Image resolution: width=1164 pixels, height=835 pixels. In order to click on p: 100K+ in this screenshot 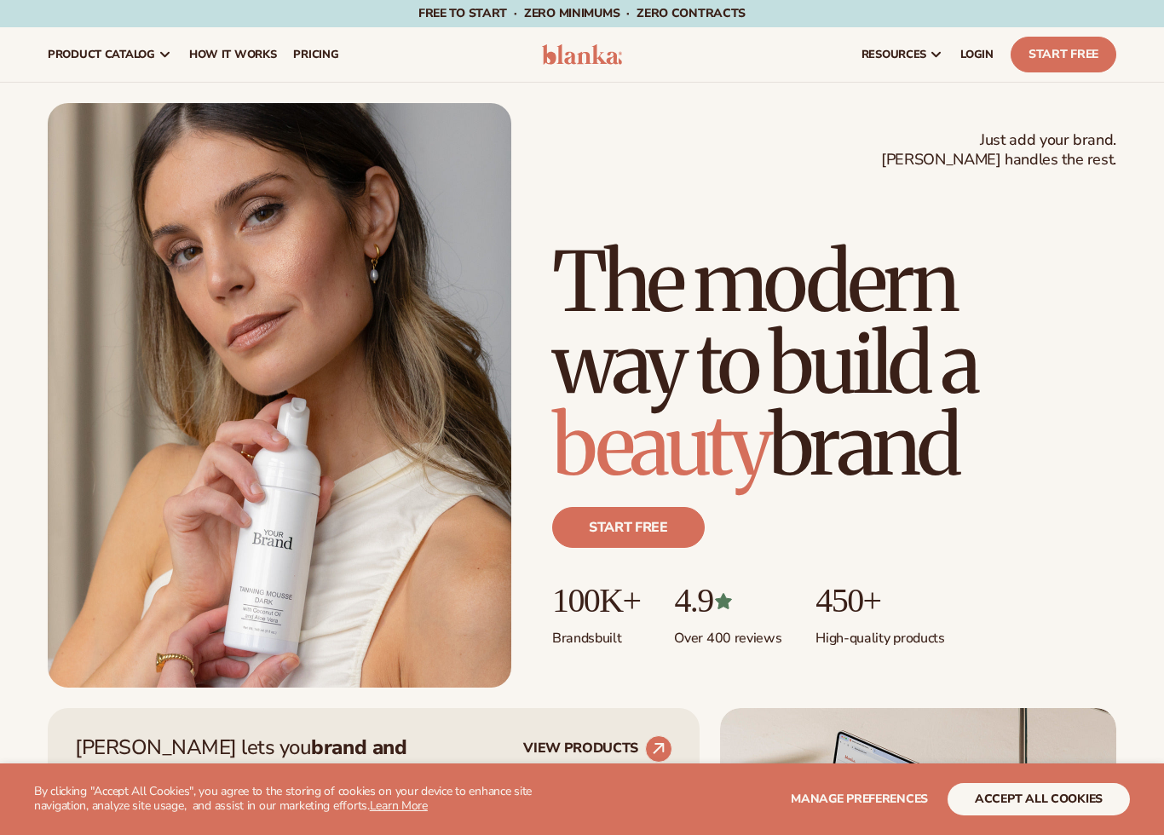, I will do `click(595, 601)`.